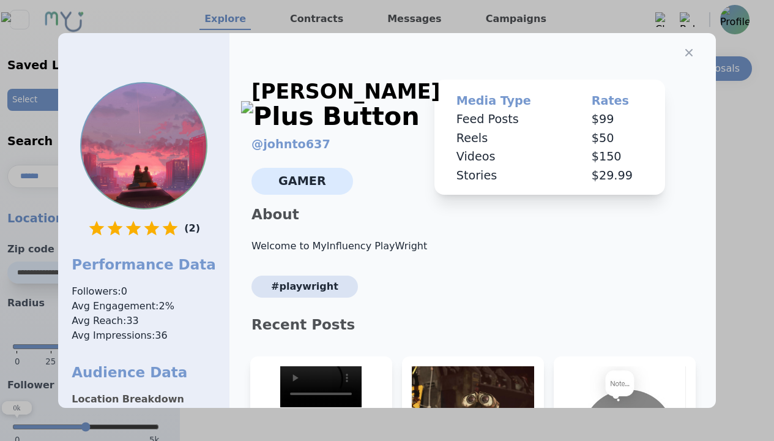 This screenshot has width=774, height=441. I want to click on td: Reels, so click(507, 138).